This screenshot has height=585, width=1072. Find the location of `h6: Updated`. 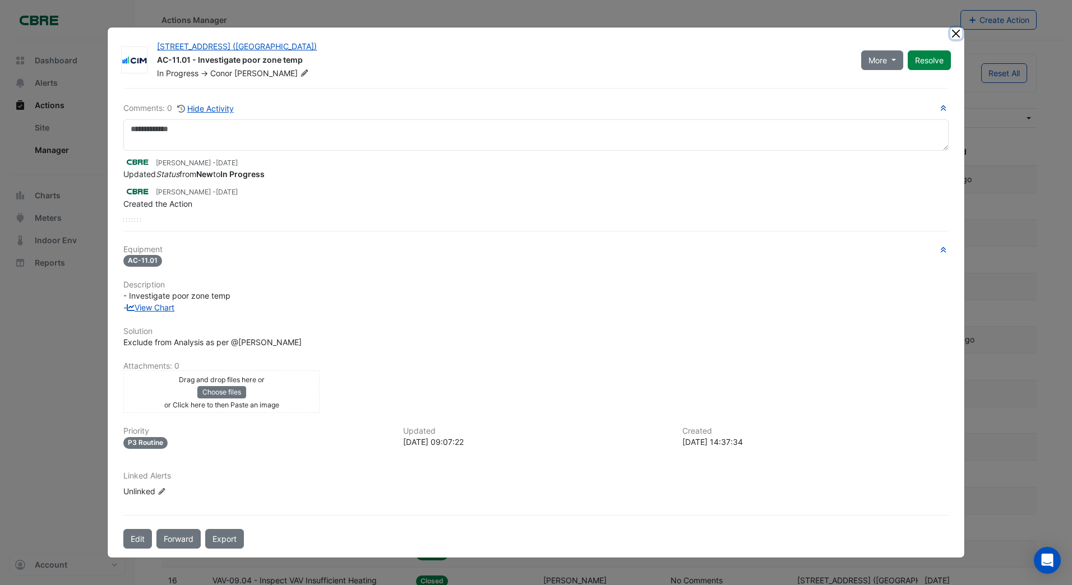

h6: Updated is located at coordinates (536, 431).